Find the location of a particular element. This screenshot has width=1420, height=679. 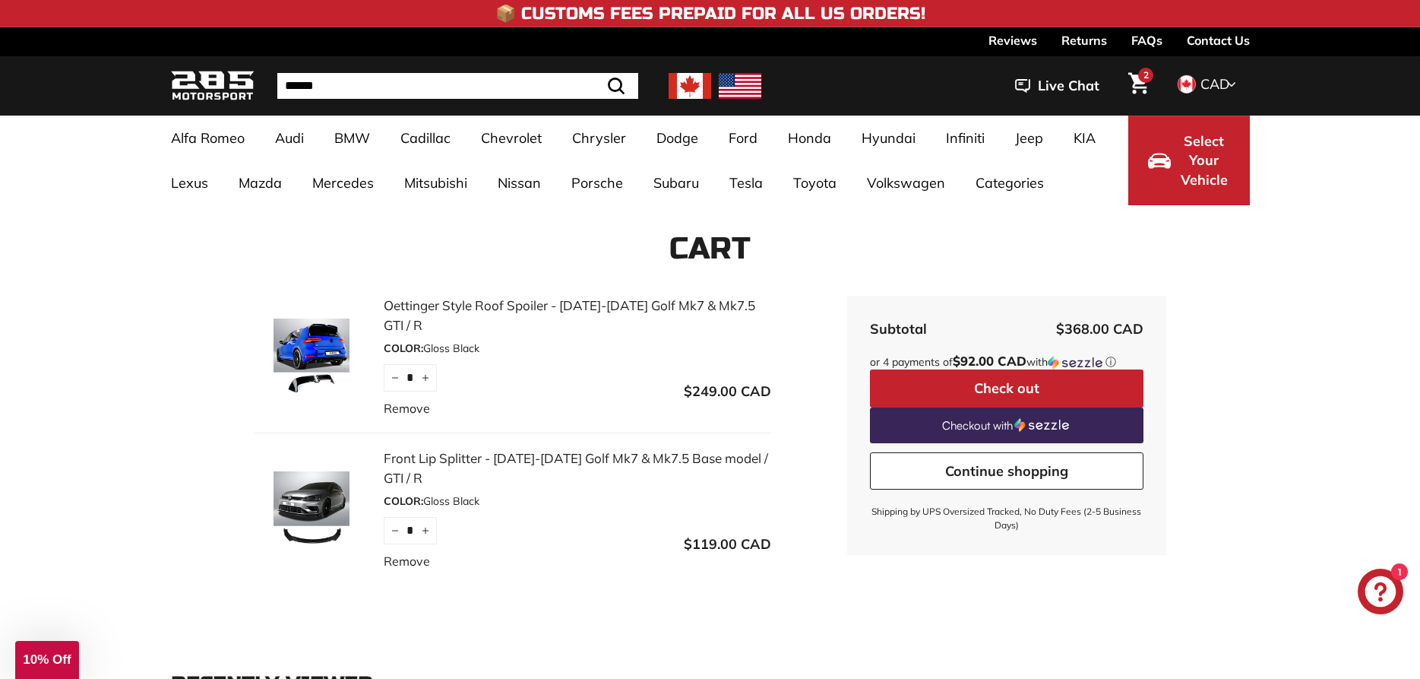

div: or 4 payments of$92.00 CADwithSezzle Click to learn more about Sezzle is located at coordinates (1007, 362).